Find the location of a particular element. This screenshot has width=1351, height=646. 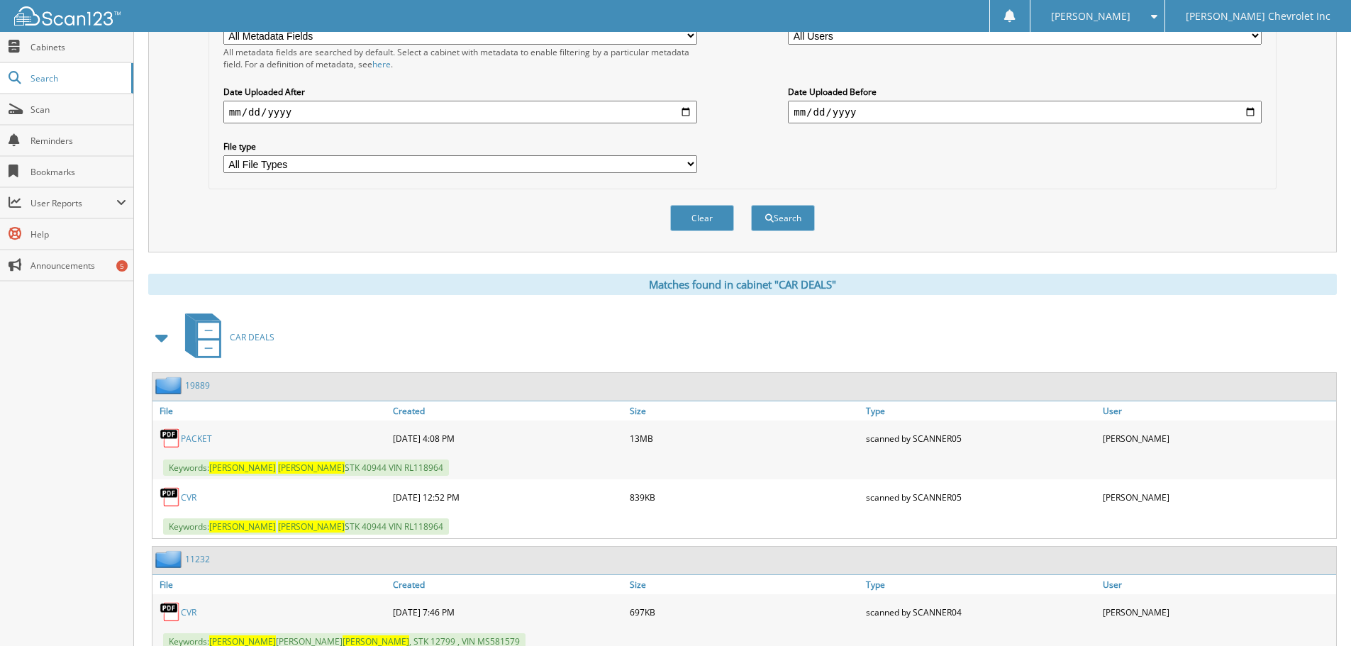

label: File type is located at coordinates (460, 146).